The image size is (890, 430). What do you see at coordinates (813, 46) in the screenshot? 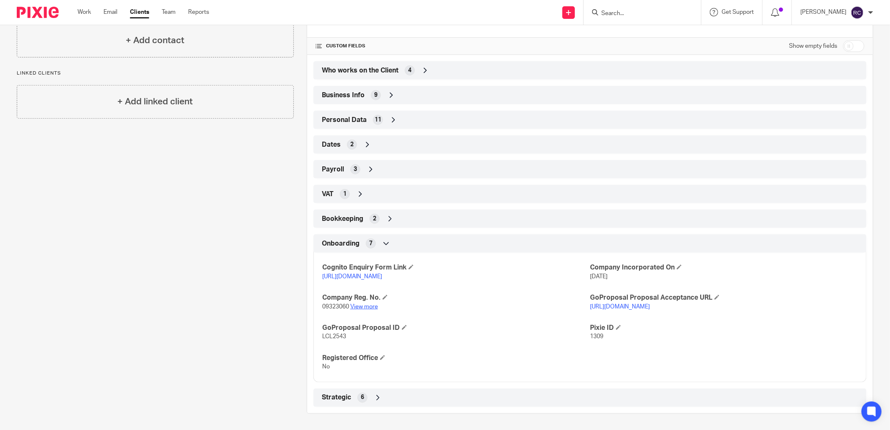
I see `label: Show empty fields` at bounding box center [813, 46].